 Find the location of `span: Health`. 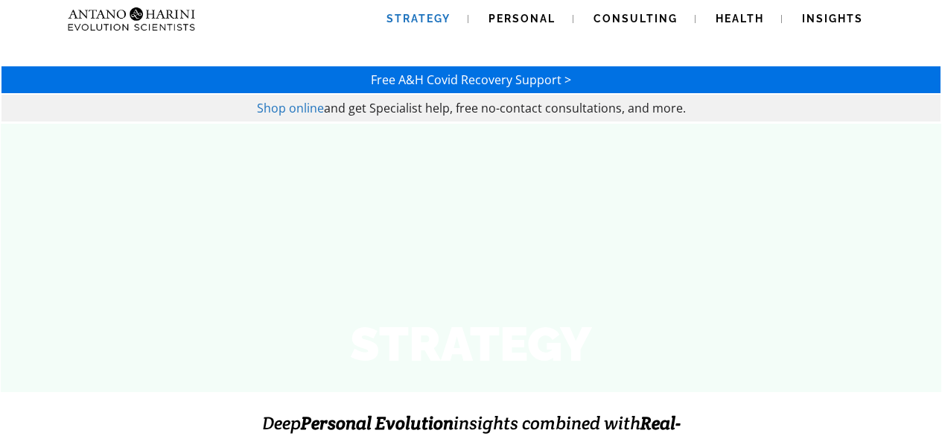

span: Health is located at coordinates (740, 19).